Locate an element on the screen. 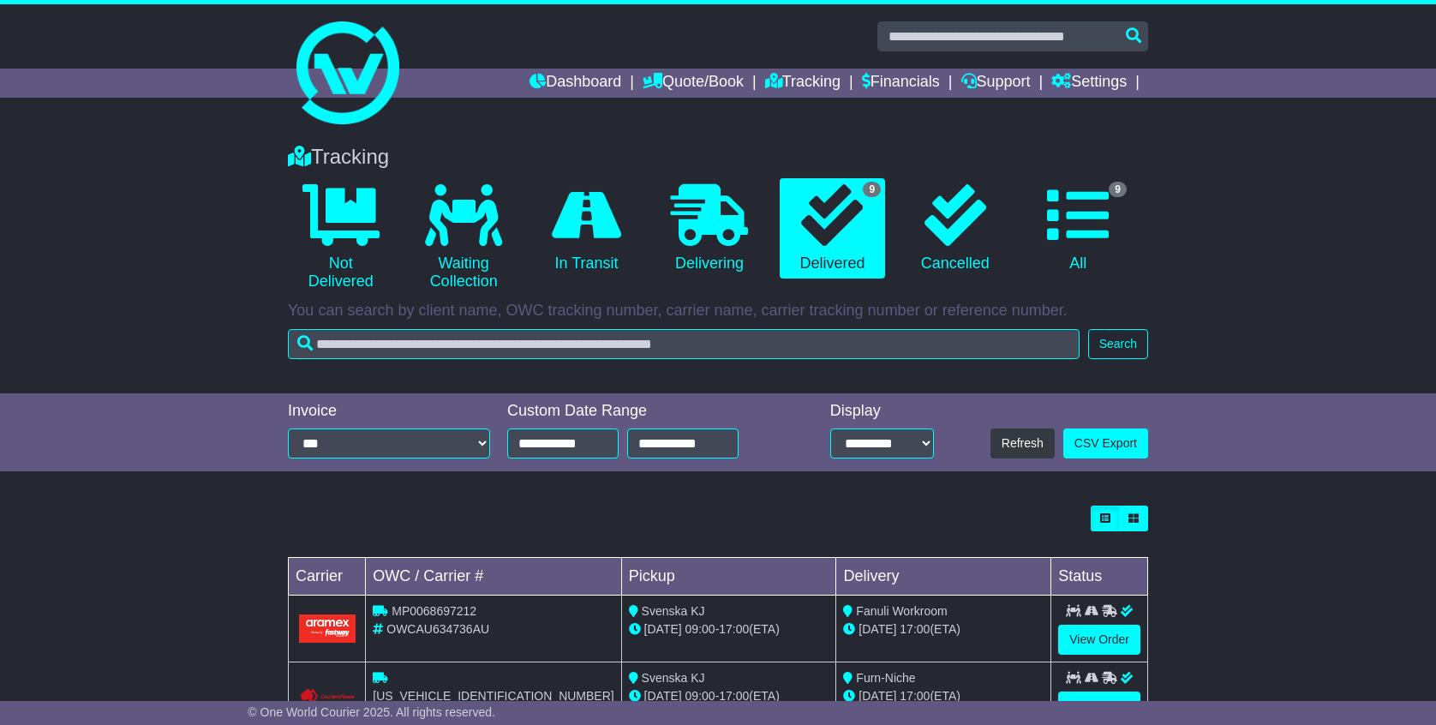 The image size is (1436, 725). a: Tracking is located at coordinates (803, 83).